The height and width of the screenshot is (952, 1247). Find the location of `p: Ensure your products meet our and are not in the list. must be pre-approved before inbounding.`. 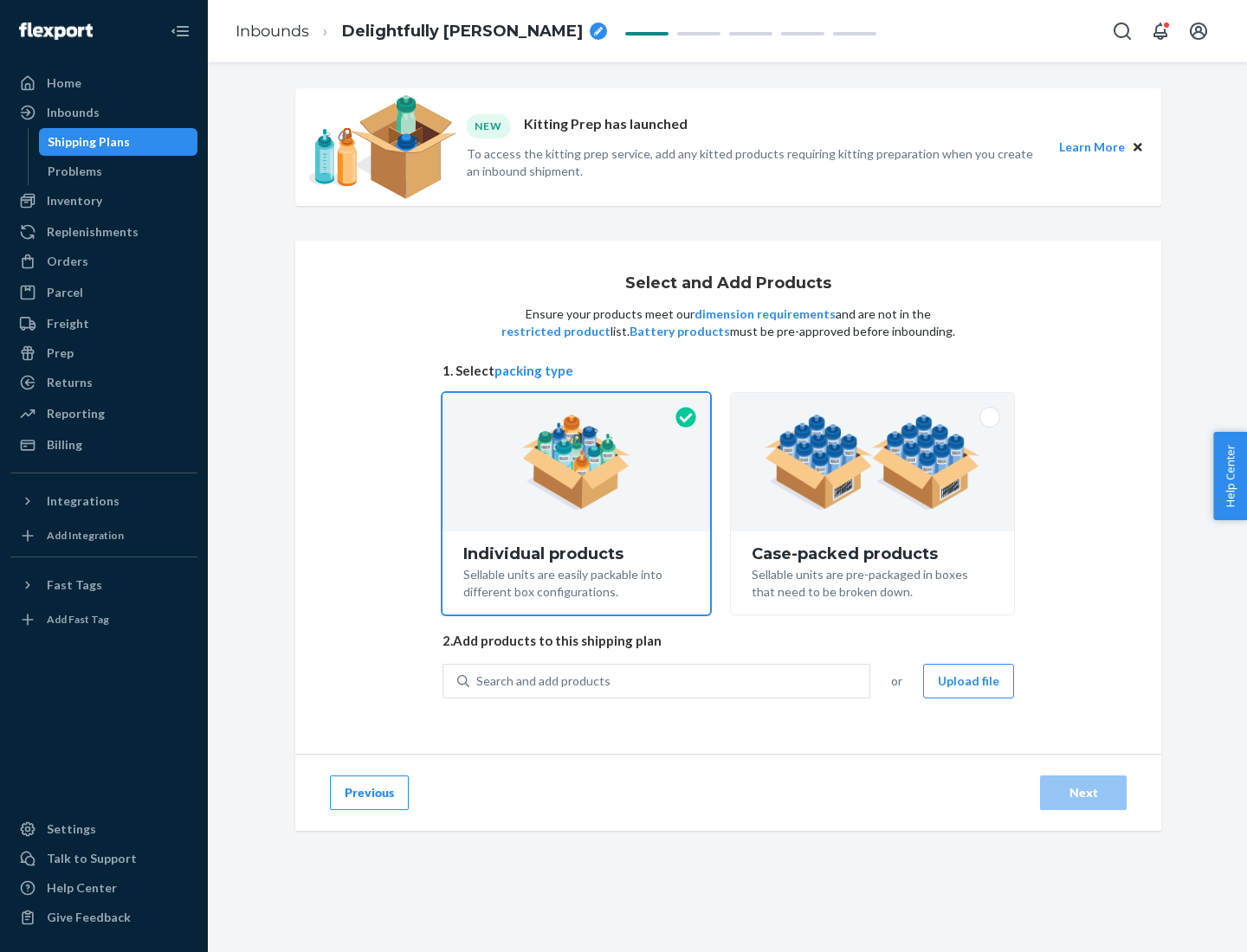

p: Ensure your products meet our and are not in the list. must be pre-approved before inbounding. is located at coordinates (728, 323).